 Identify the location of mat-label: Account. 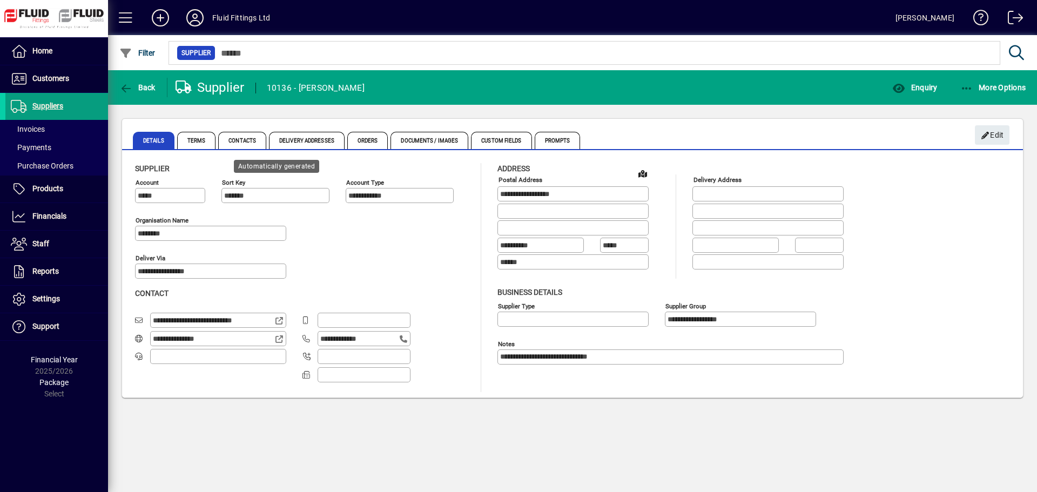
(147, 183).